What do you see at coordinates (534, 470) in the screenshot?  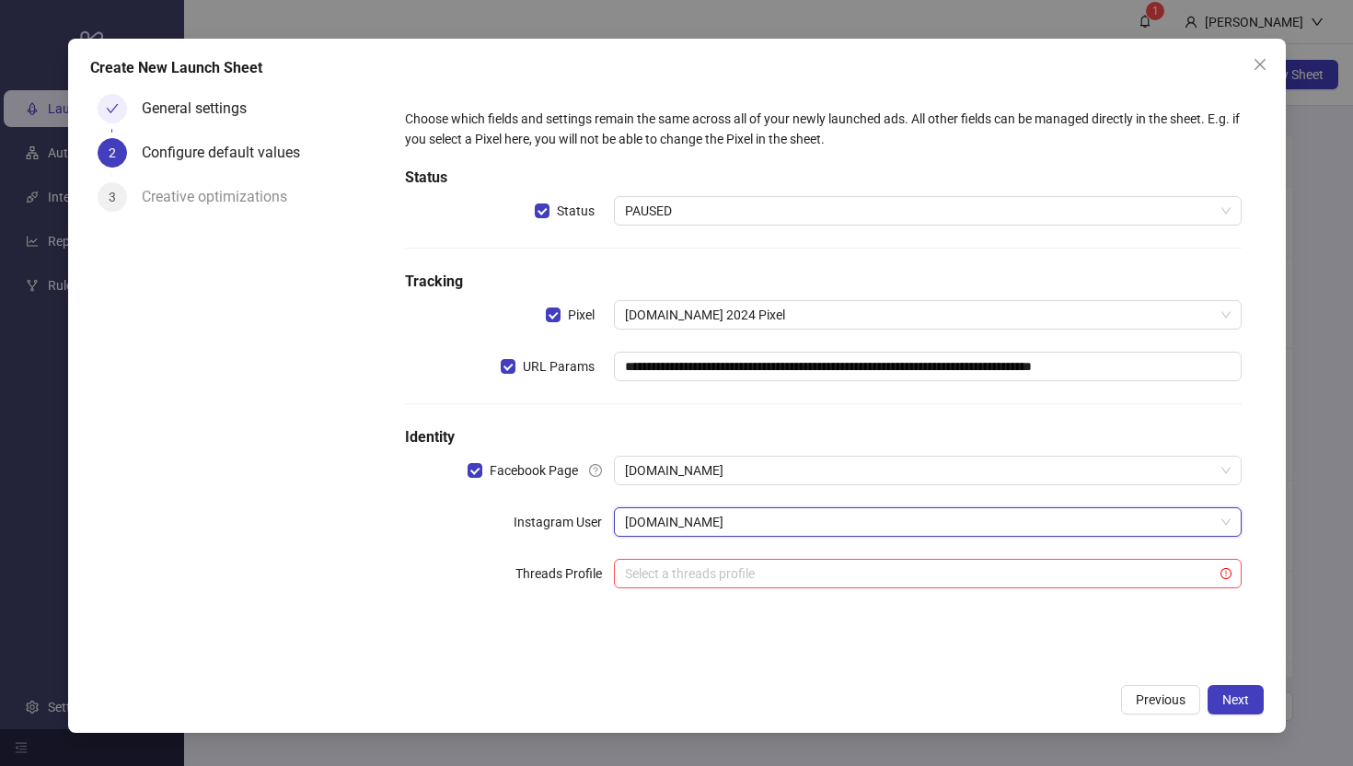 I see `span: Facebook Page` at bounding box center [534, 470].